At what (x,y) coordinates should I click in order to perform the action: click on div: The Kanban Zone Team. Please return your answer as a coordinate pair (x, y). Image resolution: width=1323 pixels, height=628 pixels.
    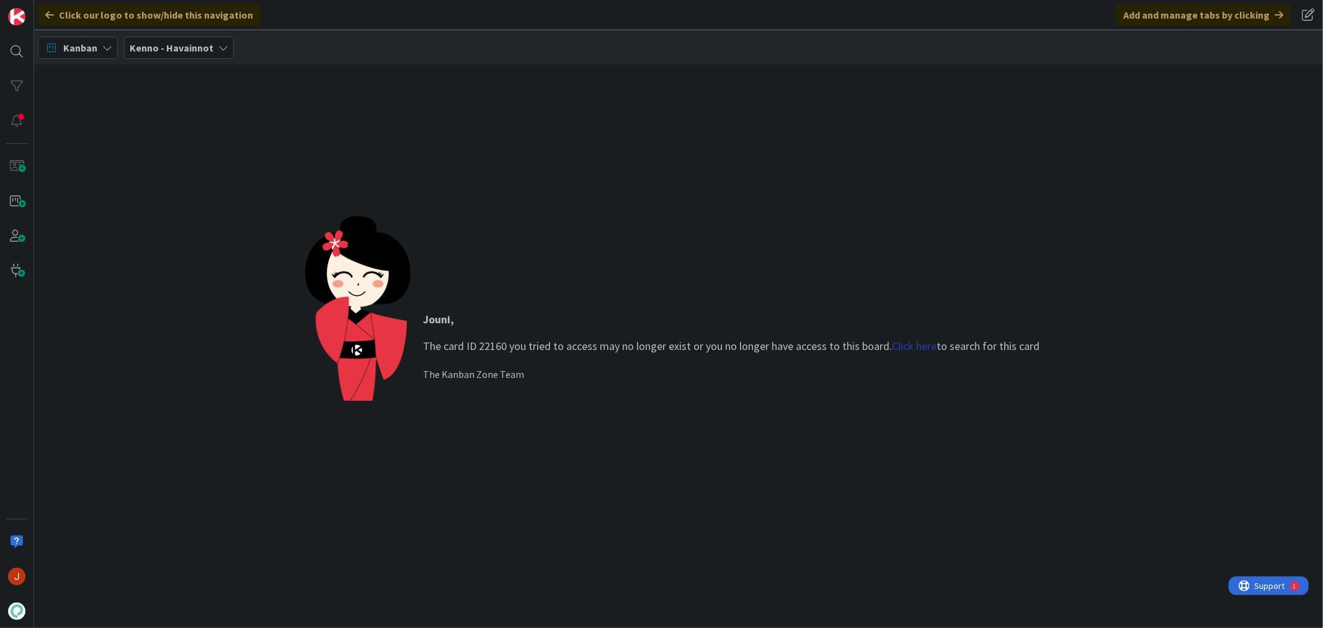
    Looking at the image, I should click on (731, 374).